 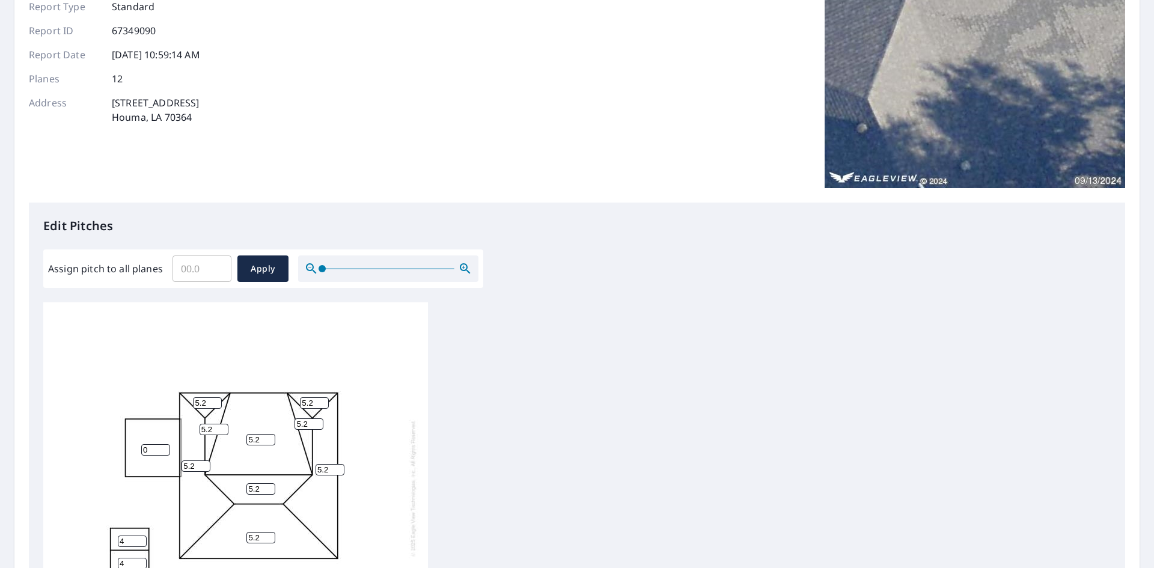 What do you see at coordinates (65, 79) in the screenshot?
I see `p: Planes` at bounding box center [65, 79].